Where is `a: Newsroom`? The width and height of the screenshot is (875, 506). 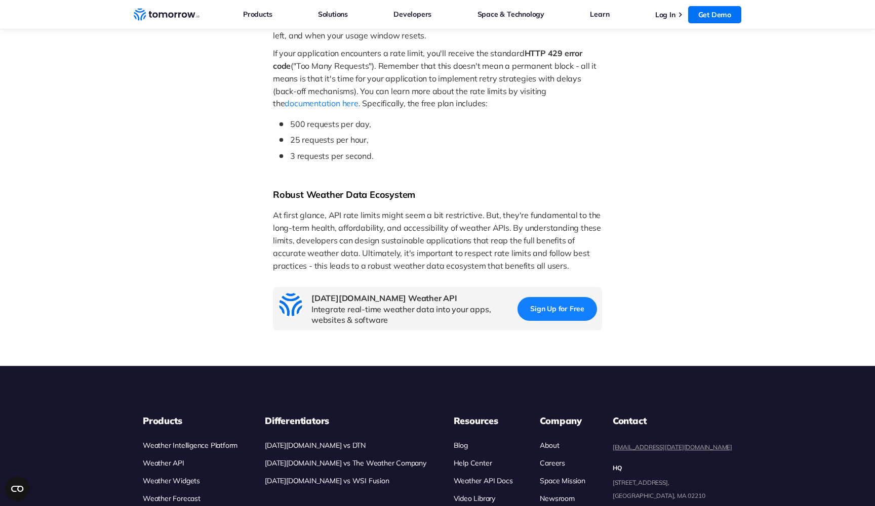
a: Newsroom is located at coordinates (557, 499).